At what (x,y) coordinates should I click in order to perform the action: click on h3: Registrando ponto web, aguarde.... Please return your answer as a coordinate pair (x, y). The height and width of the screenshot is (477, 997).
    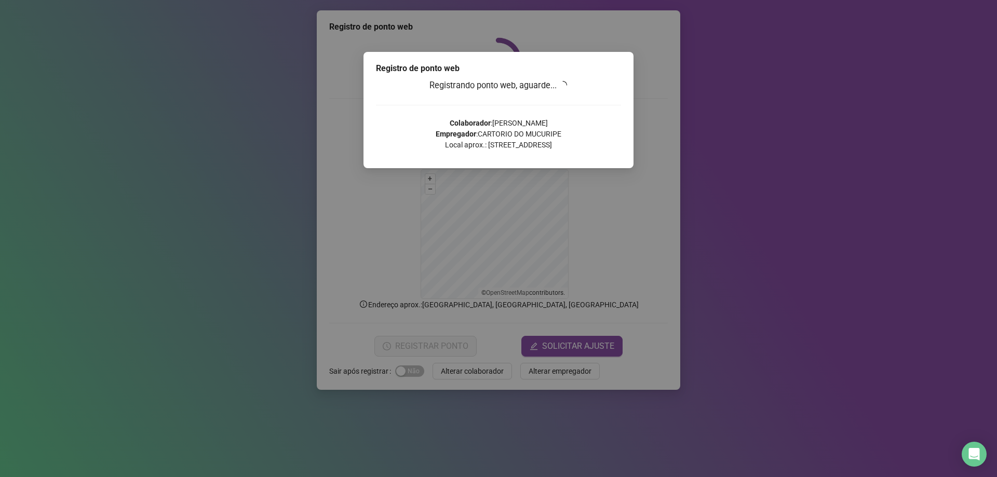
    Looking at the image, I should click on (499, 86).